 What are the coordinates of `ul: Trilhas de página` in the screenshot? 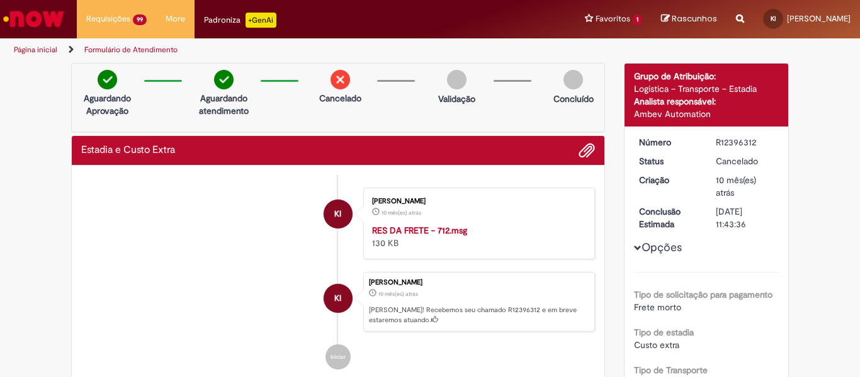 It's located at (287, 50).